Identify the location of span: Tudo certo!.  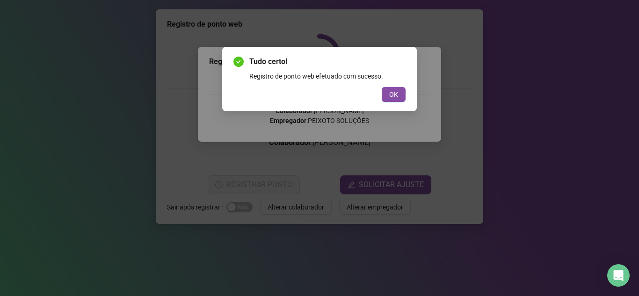
(327, 62).